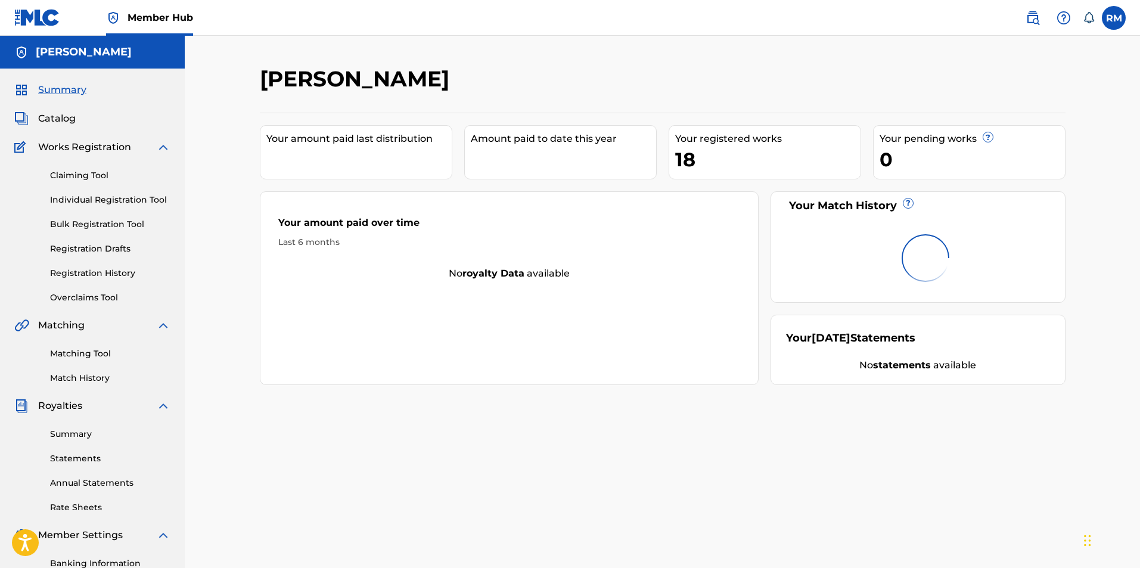 This screenshot has width=1140, height=568. Describe the element at coordinates (61, 325) in the screenshot. I see `span: Matching` at that location.